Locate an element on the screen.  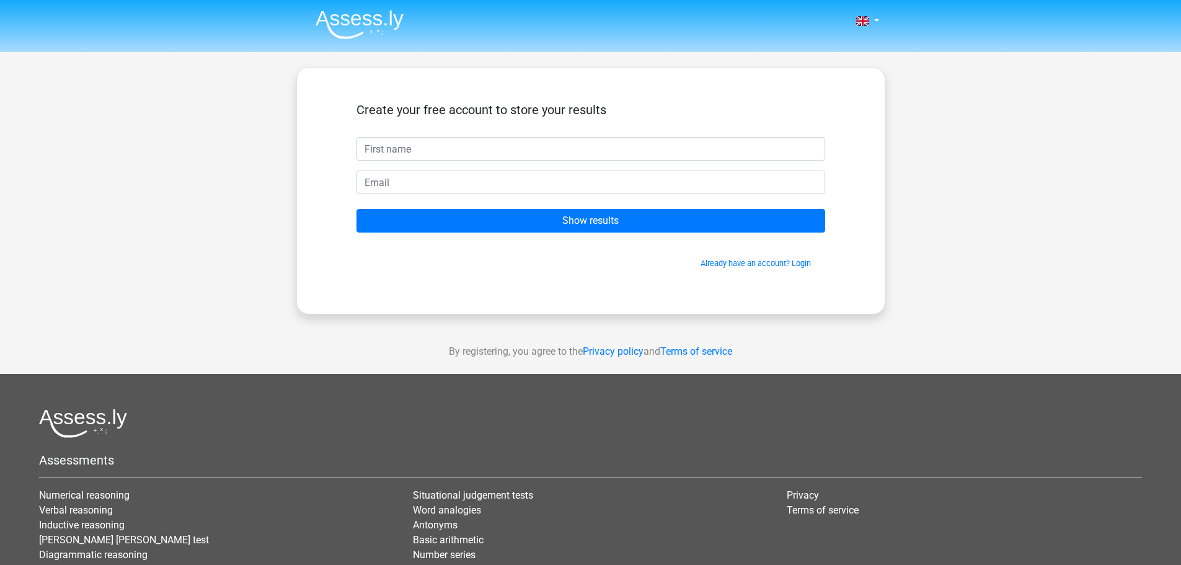
a: Inductive reasoning is located at coordinates (82, 525).